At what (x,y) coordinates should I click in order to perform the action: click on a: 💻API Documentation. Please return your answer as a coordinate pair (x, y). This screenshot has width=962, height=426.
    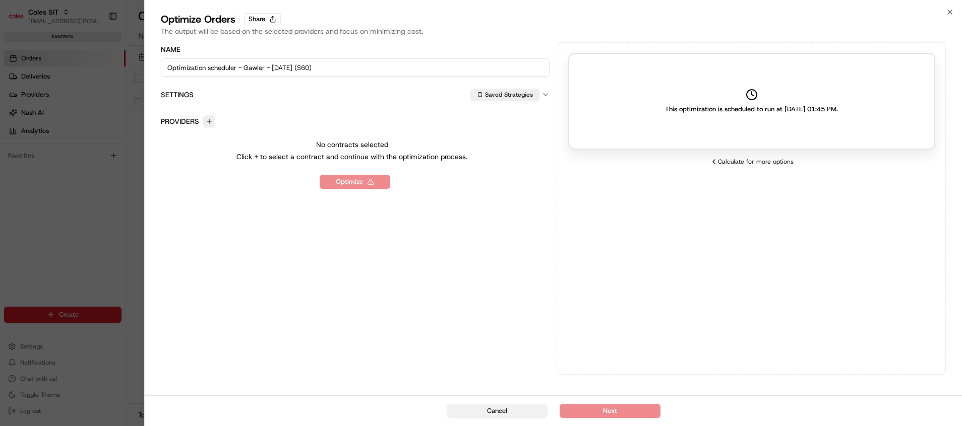
    Looking at the image, I should click on (123, 151).